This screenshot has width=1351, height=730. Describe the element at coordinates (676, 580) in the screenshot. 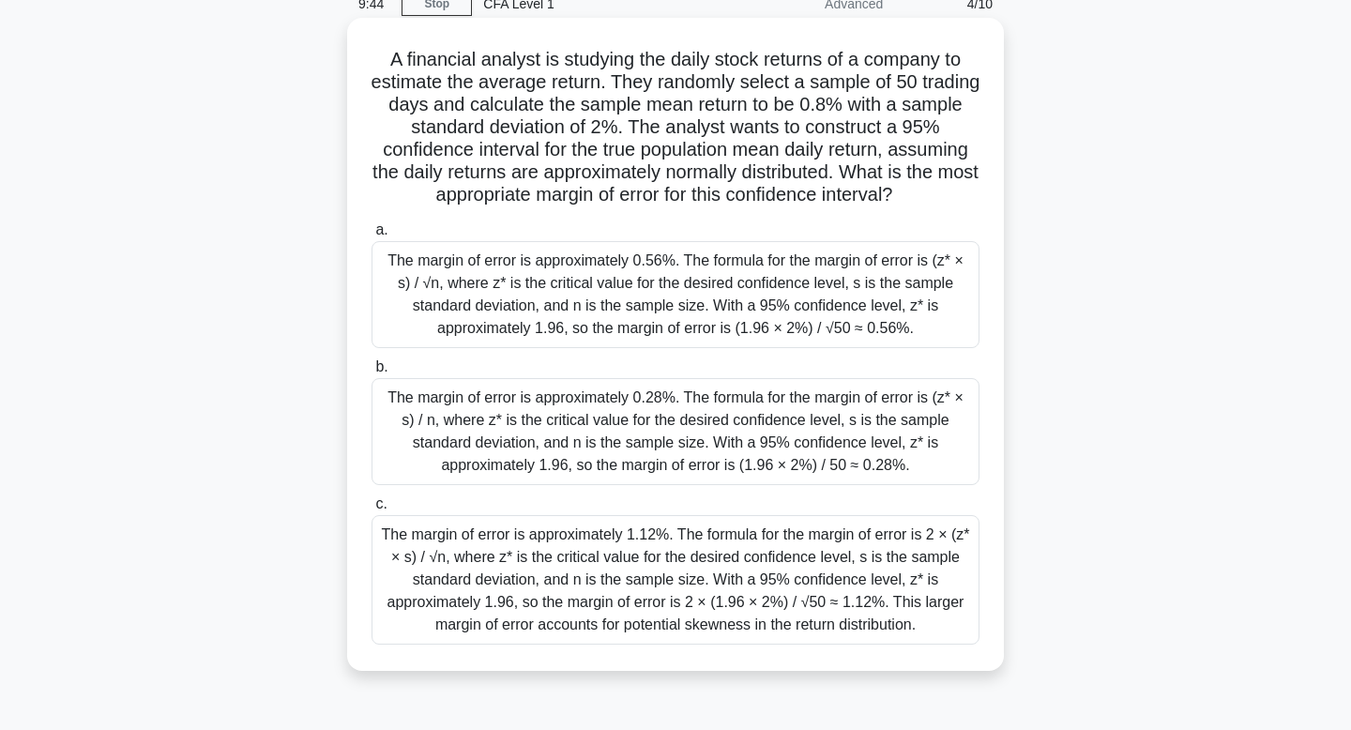

I see `div: The margin of error is approximately 1.12%. The formula for the margin of error is 2 × (z* × s) /...` at that location.